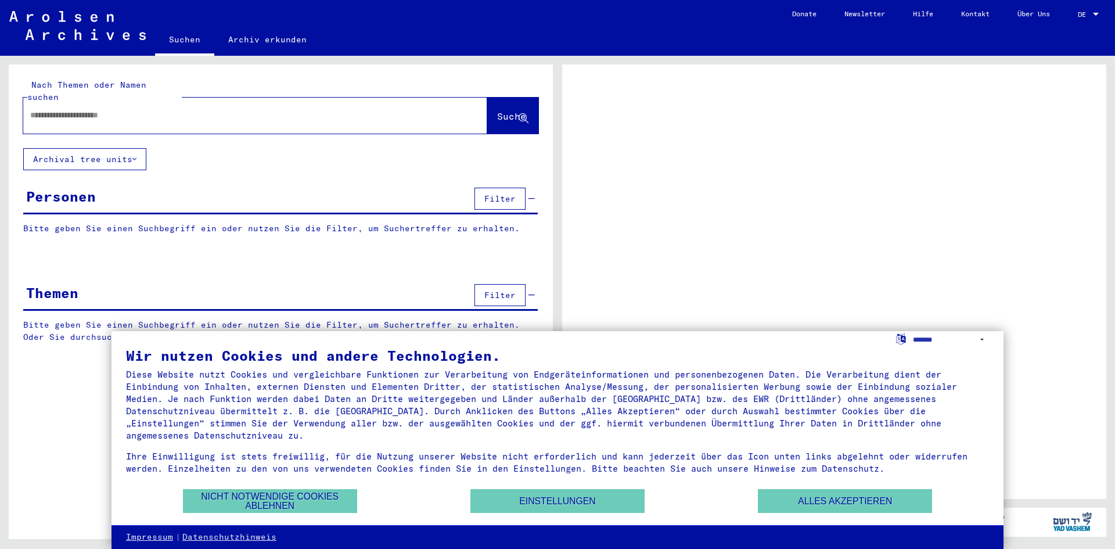 Image resolution: width=1115 pixels, height=549 pixels. Describe the element at coordinates (950, 339) in the screenshot. I see `select: Sprache auswählen` at that location.